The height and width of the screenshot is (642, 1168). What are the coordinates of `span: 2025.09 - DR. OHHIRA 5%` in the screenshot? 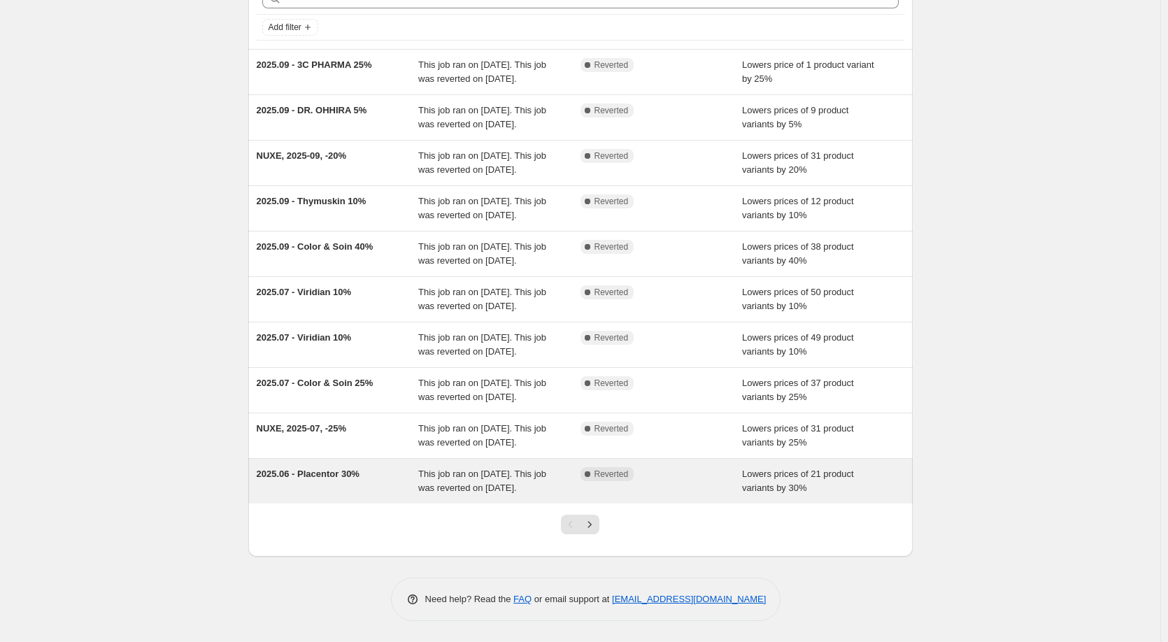 It's located at (312, 110).